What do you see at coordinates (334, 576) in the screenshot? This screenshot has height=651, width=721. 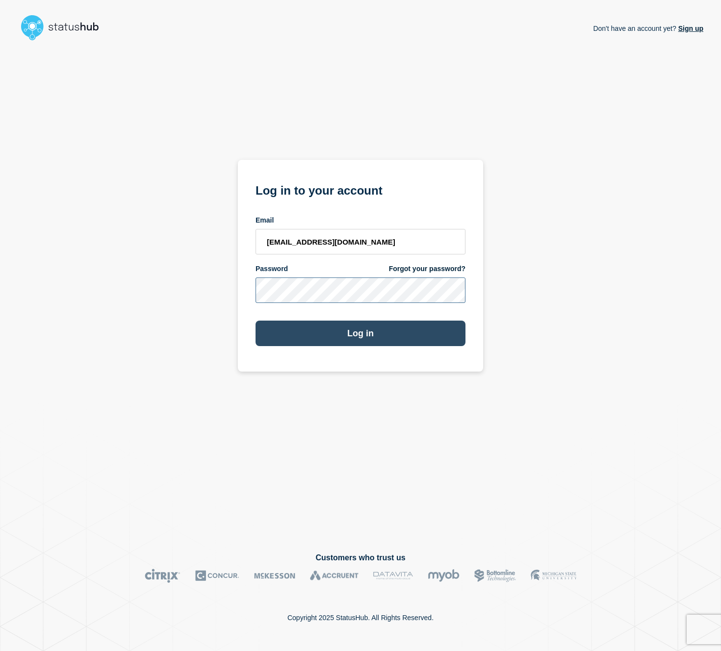 I see `img: Accruent logo` at bounding box center [334, 576].